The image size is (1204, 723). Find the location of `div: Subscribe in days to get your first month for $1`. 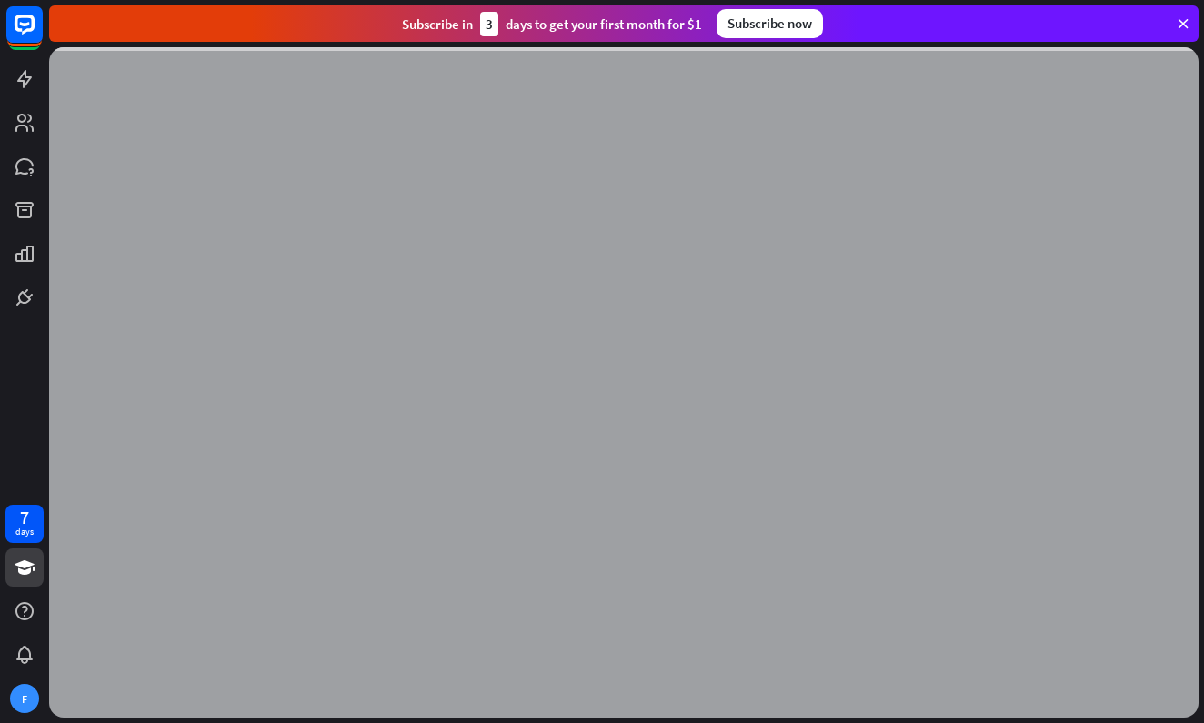

div: Subscribe in days to get your first month for $1 is located at coordinates (552, 24).